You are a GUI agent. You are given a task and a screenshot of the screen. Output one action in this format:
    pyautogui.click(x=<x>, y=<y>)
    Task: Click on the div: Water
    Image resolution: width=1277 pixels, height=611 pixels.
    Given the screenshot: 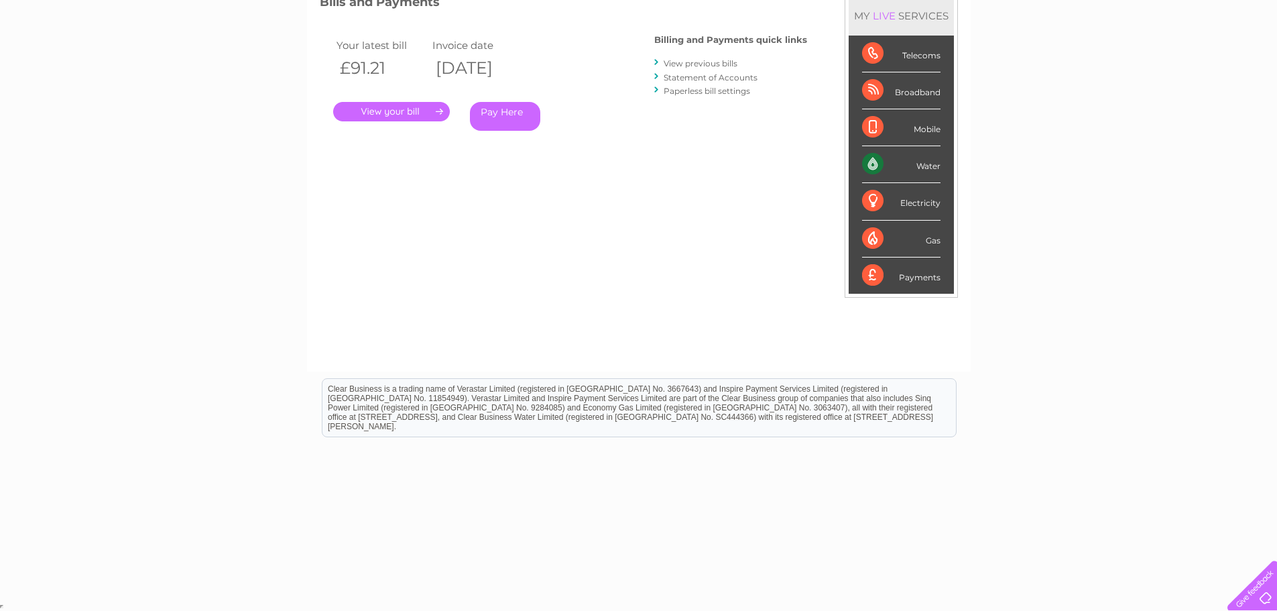 What is the action you would take?
    pyautogui.click(x=901, y=164)
    